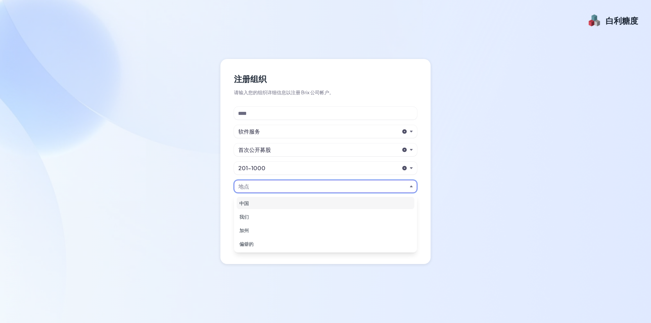 Image resolution: width=651 pixels, height=323 pixels. Describe the element at coordinates (622, 20) in the screenshot. I see `font: 白利糖度` at that location.